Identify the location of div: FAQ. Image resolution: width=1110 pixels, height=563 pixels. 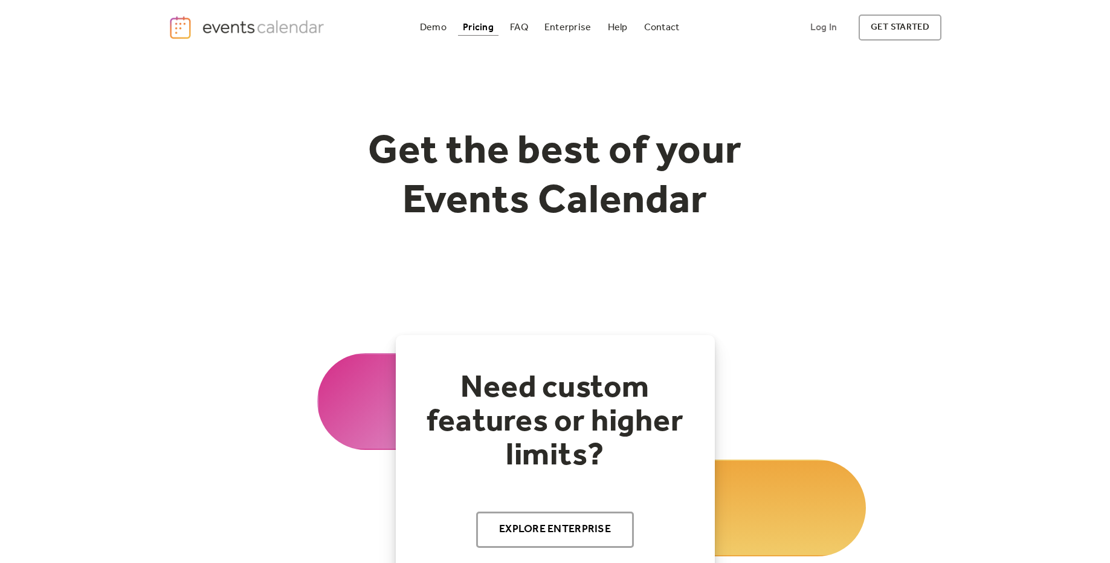
(519, 27).